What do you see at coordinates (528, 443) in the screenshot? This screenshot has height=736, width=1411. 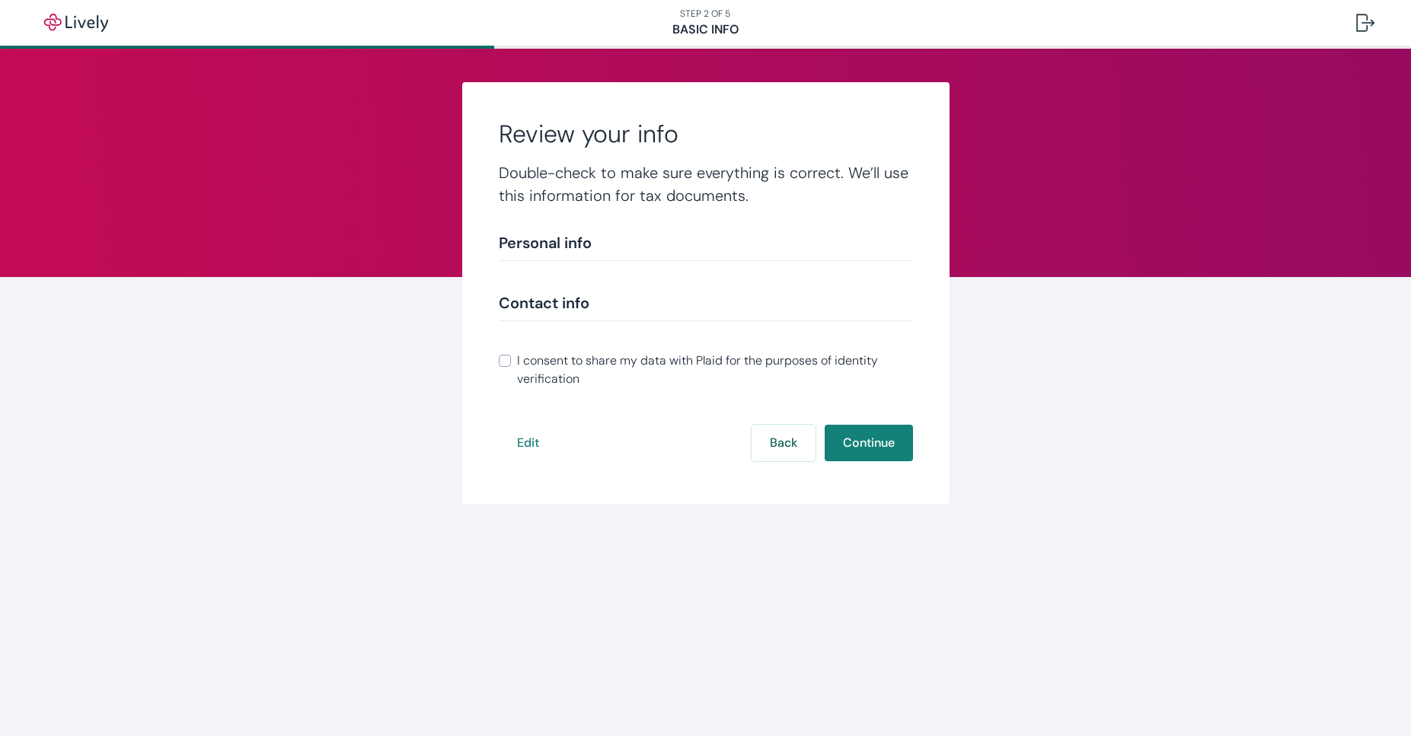 I see `button: Edit` at bounding box center [528, 443].